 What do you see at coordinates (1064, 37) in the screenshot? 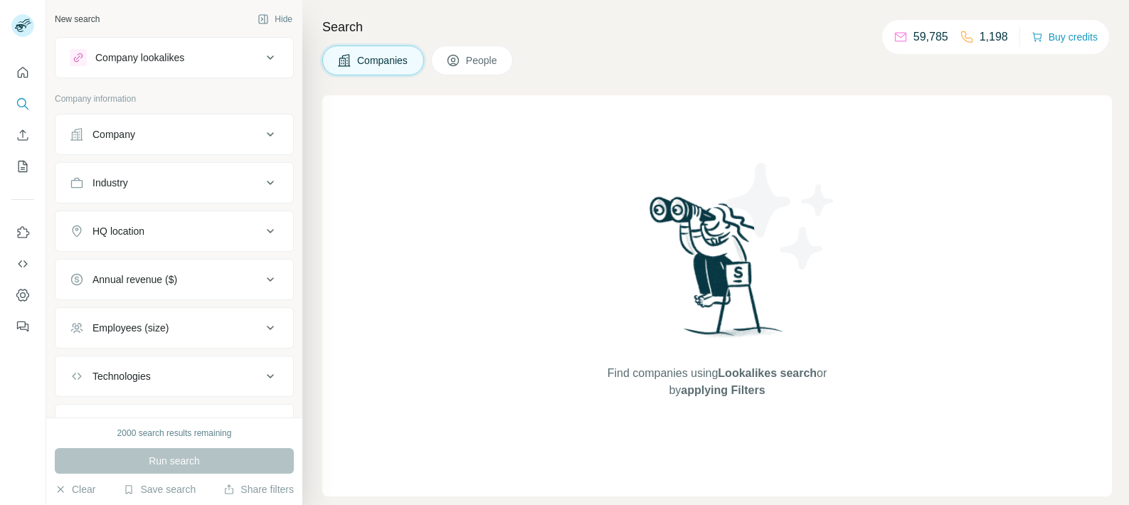
I see `button: Buy credits` at bounding box center [1064, 37].